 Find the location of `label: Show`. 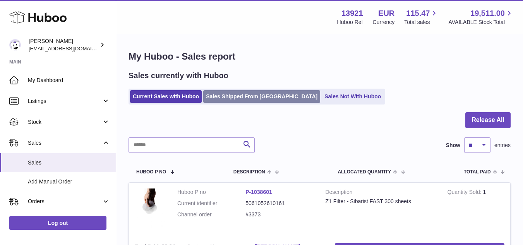

label: Show is located at coordinates (453, 145).